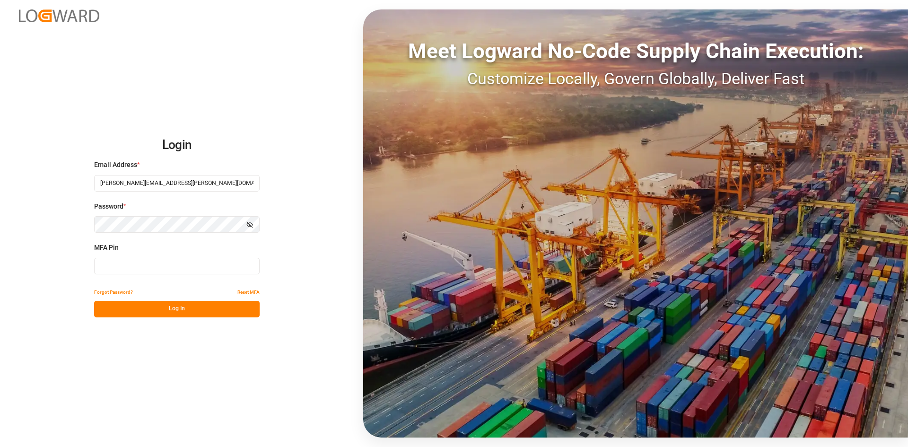  I want to click on input: Enter your email, so click(177, 183).